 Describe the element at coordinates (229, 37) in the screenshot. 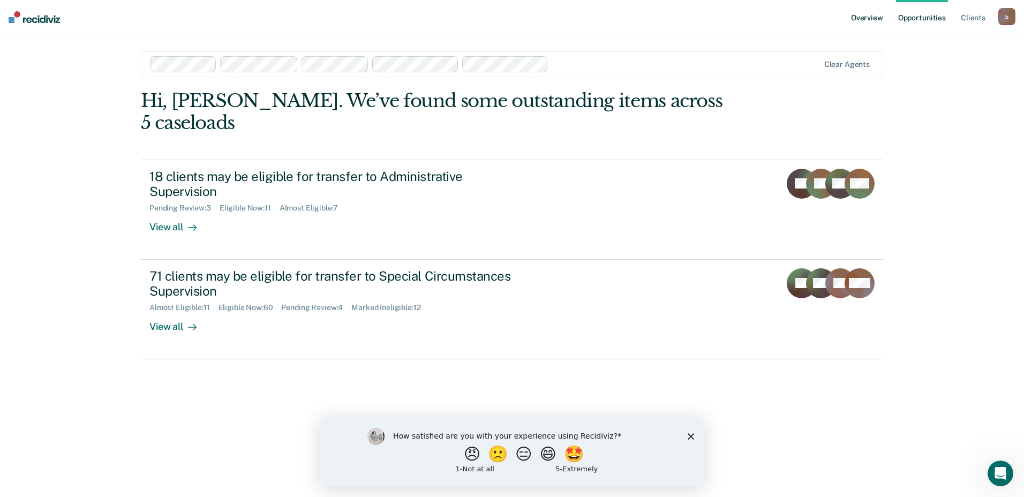

I see `button: 4` at that location.